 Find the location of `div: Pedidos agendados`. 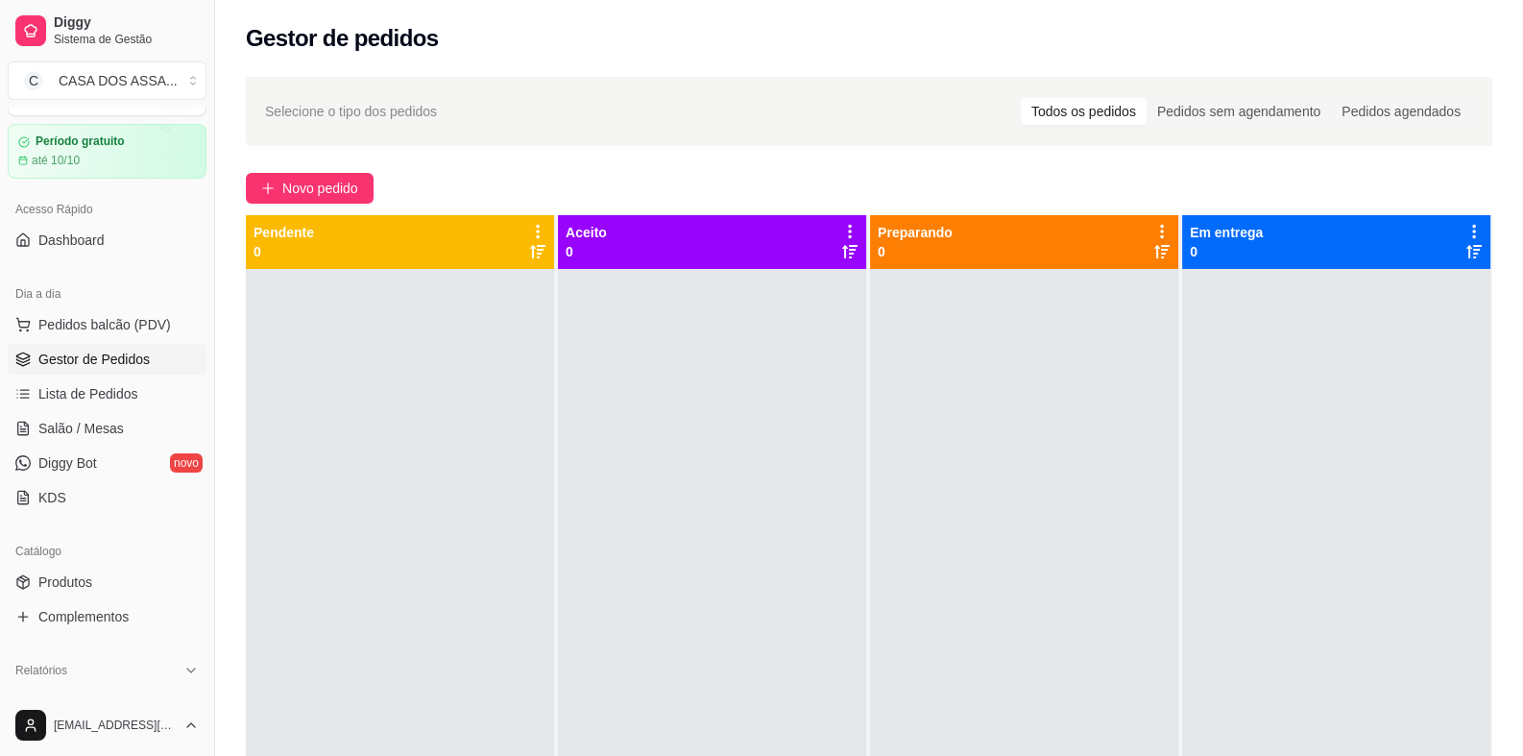

div: Pedidos agendados is located at coordinates (1401, 111).